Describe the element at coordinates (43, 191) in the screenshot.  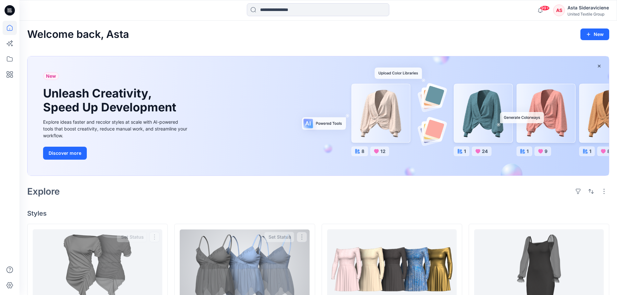
I see `h2: Explore` at that location.